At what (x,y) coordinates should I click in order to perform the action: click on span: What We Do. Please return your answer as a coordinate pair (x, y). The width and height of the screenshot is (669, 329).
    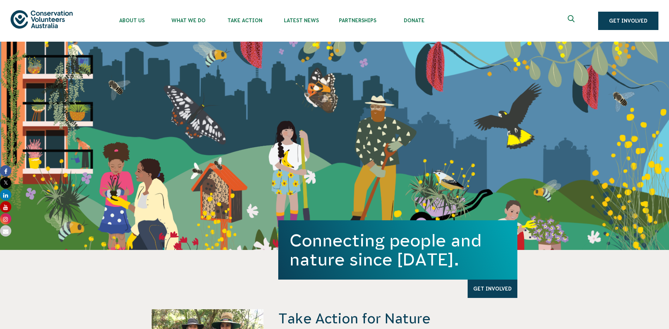
    Looking at the image, I should click on (188, 20).